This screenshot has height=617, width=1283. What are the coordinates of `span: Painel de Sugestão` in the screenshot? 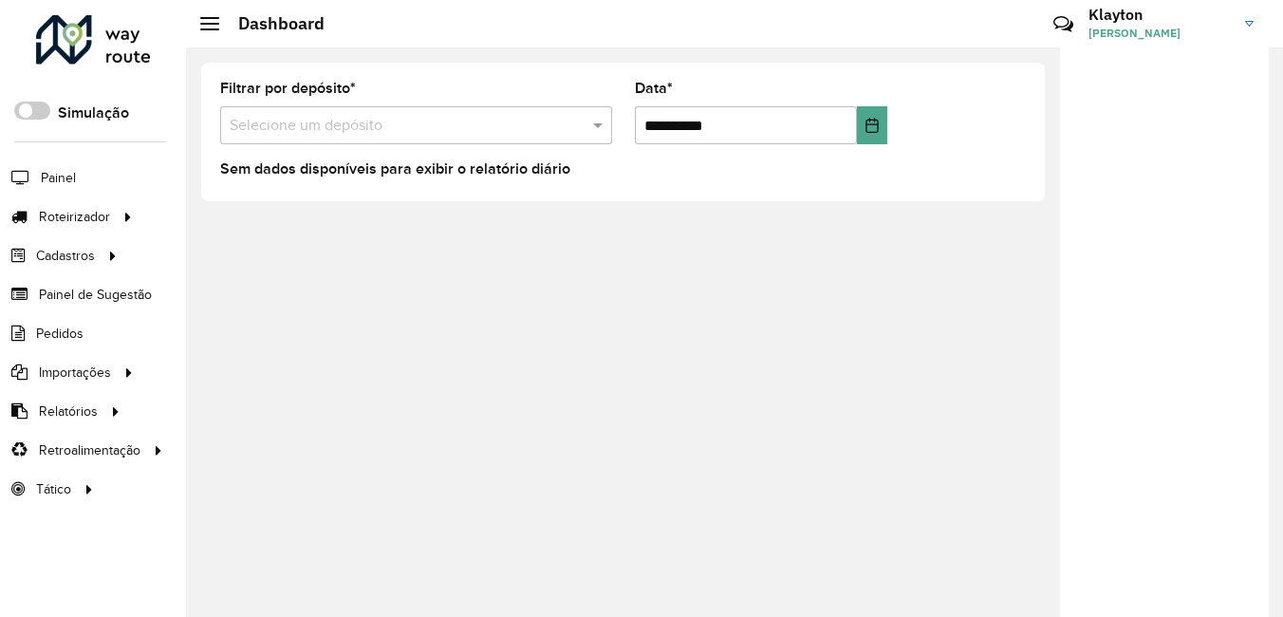 It's located at (95, 294).